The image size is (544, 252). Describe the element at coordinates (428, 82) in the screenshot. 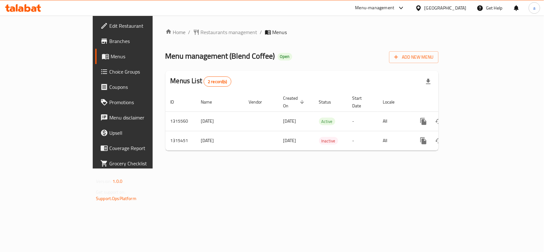

I see `div: Export file` at that location.